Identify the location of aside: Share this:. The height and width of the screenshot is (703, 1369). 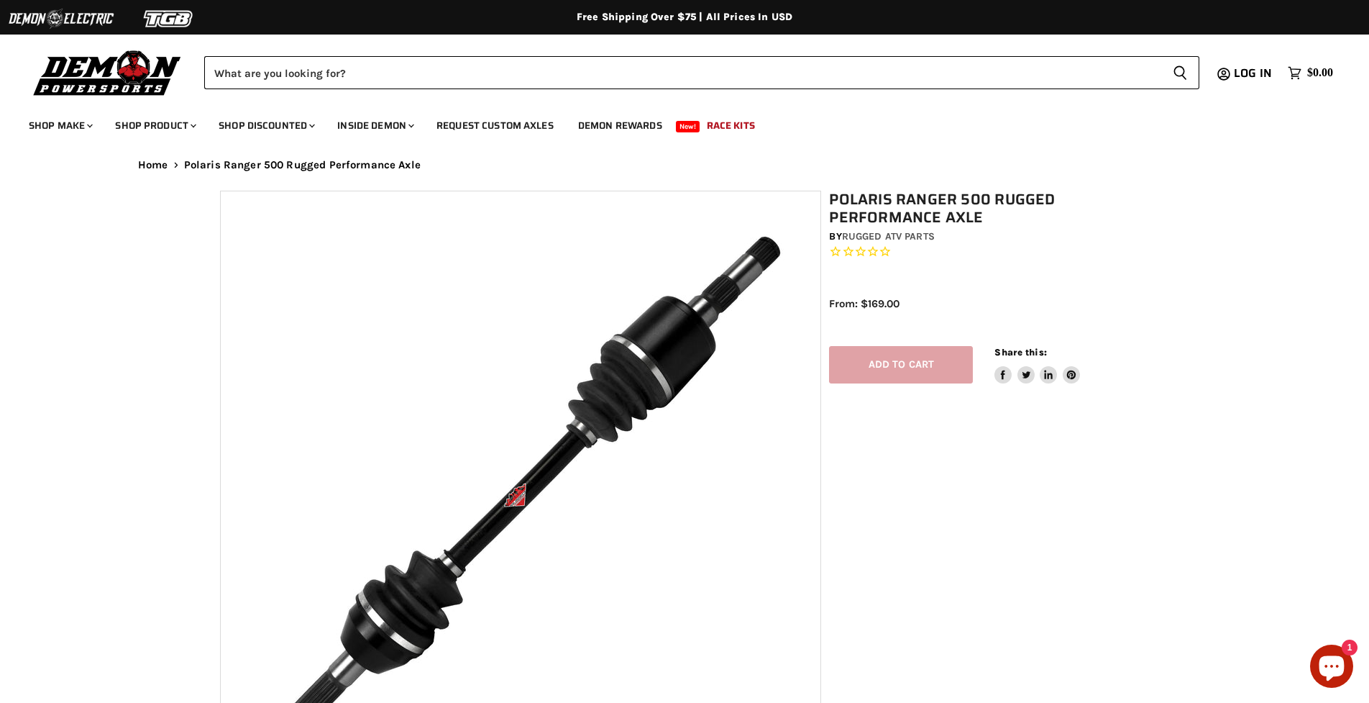
(1037, 365).